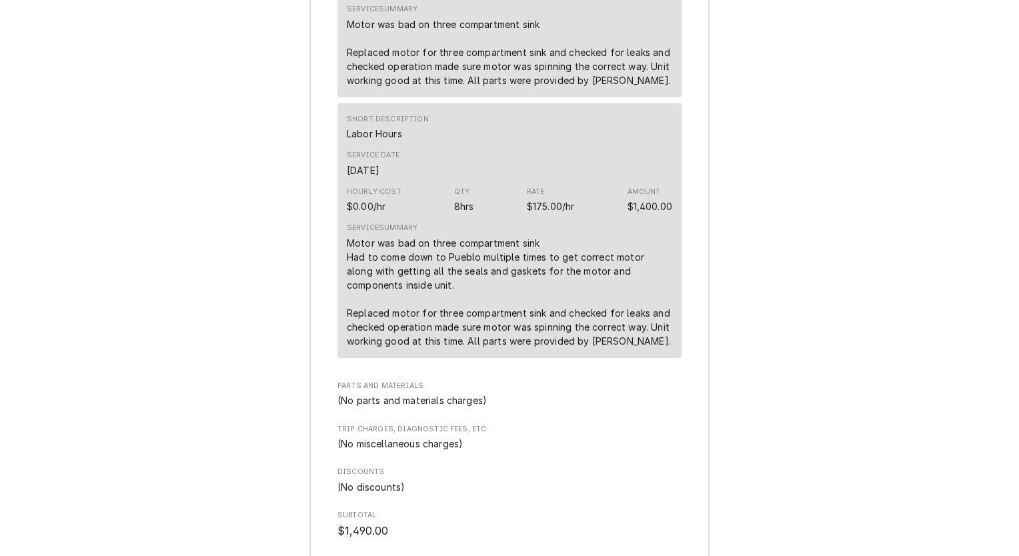  I want to click on span: Trip Charges, Diagnostic Fees, etc., so click(510, 429).